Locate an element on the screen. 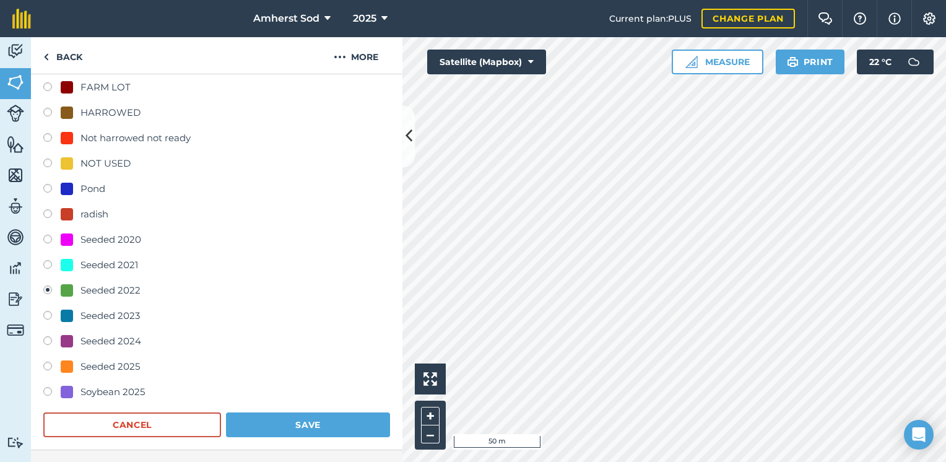  div: Pond is located at coordinates (93, 189).